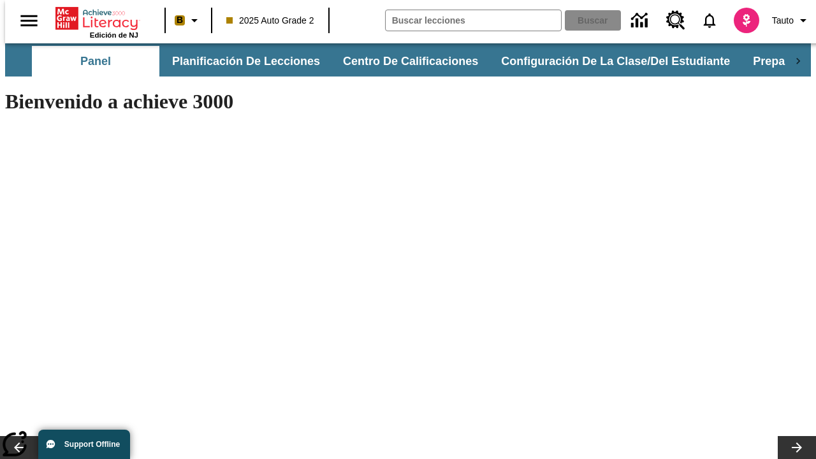  Describe the element at coordinates (783, 20) in the screenshot. I see `span: Tauto` at that location.